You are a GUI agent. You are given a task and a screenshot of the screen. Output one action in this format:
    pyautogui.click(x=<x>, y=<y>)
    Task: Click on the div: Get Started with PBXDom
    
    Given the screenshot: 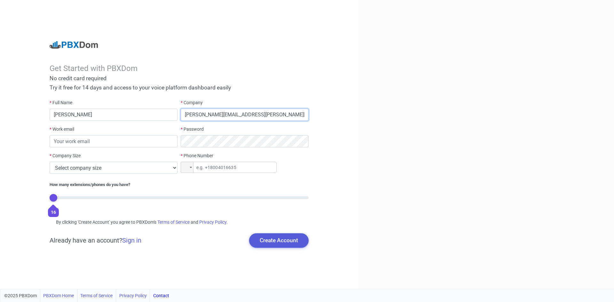 What is the action you would take?
    pyautogui.click(x=179, y=68)
    